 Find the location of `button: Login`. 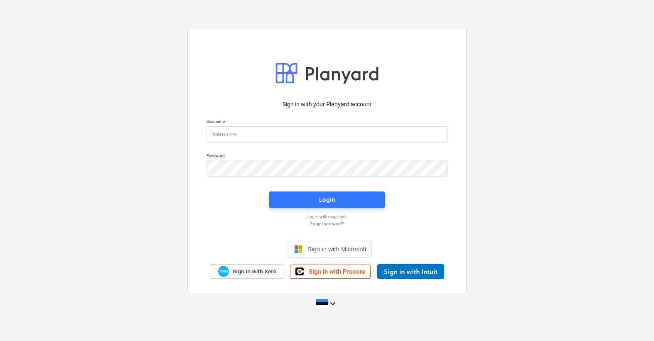

button: Login is located at coordinates (327, 200).